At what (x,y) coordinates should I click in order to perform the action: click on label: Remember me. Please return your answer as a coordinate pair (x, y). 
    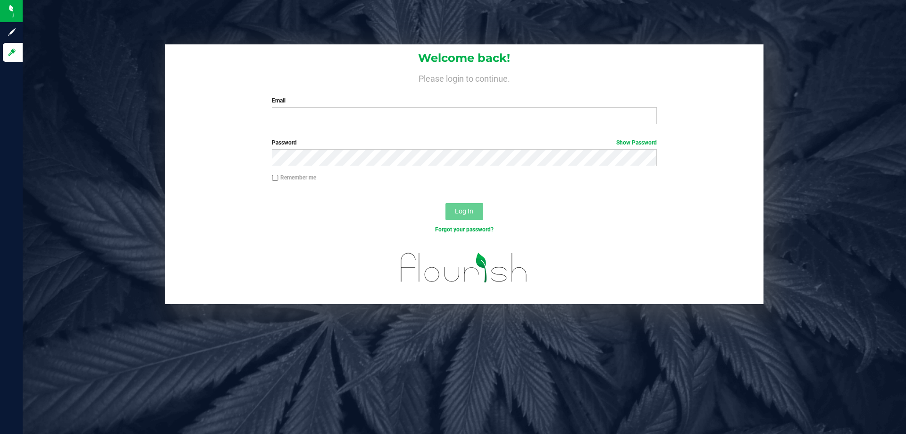
    Looking at the image, I should click on (294, 177).